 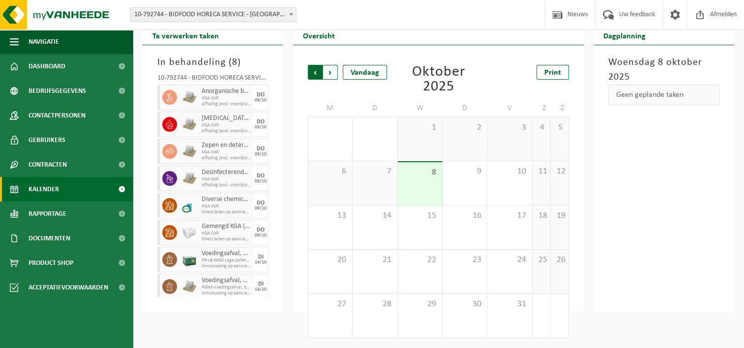 I want to click on span: 14, so click(x=375, y=216).